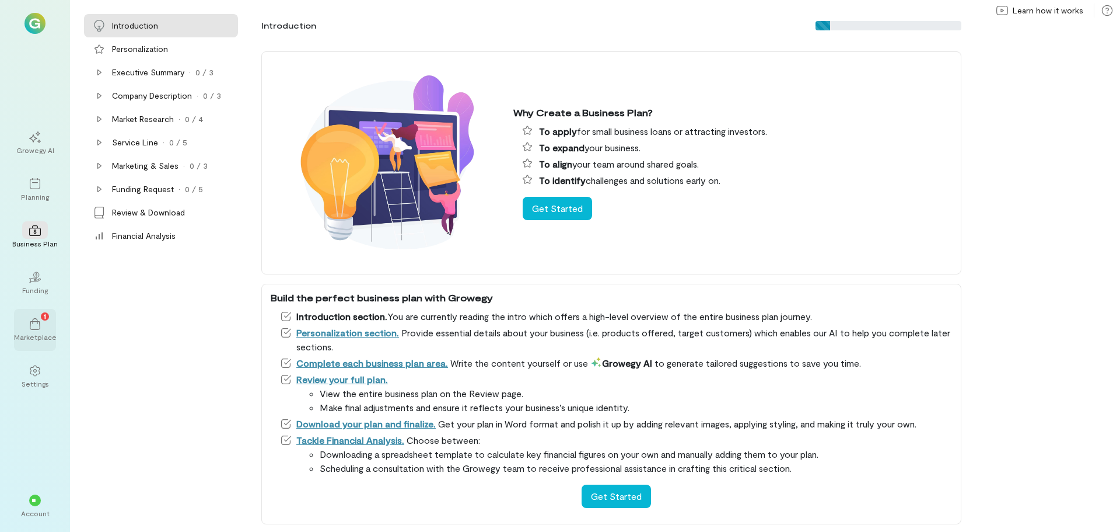 This screenshot has height=532, width=1120. Describe the element at coordinates (556, 163) in the screenshot. I see `span: To align` at that location.